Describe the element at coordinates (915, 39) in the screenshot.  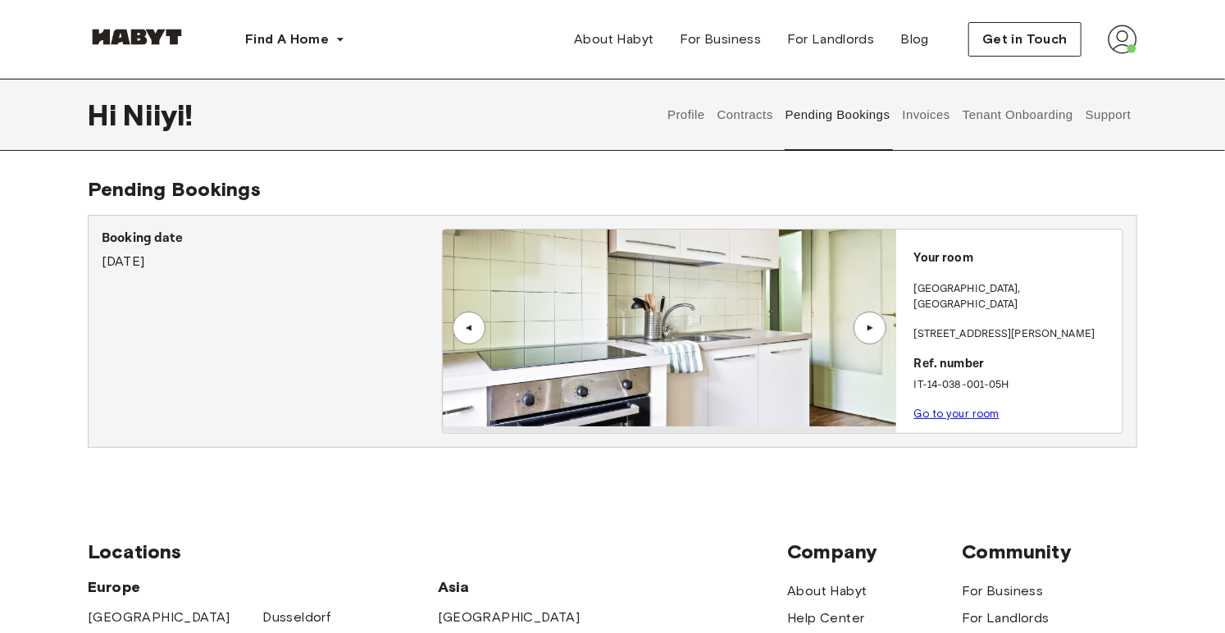
I see `a: Blog` at that location.